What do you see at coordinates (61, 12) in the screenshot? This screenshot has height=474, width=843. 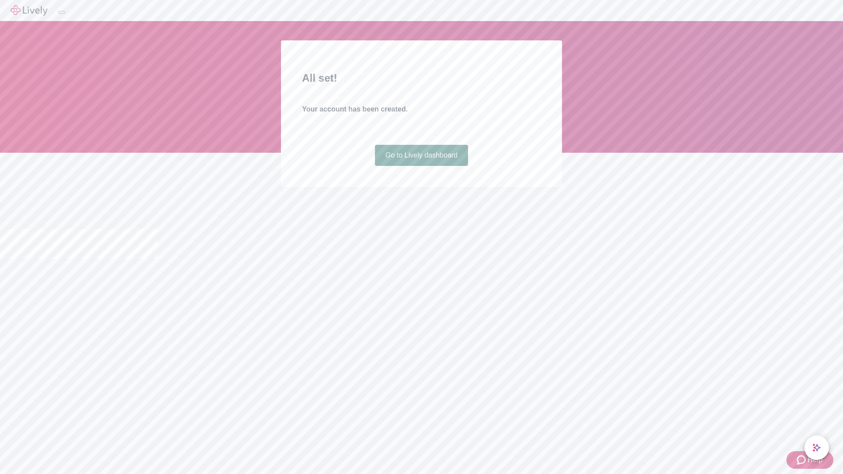 I see `button: Log out` at bounding box center [61, 12].